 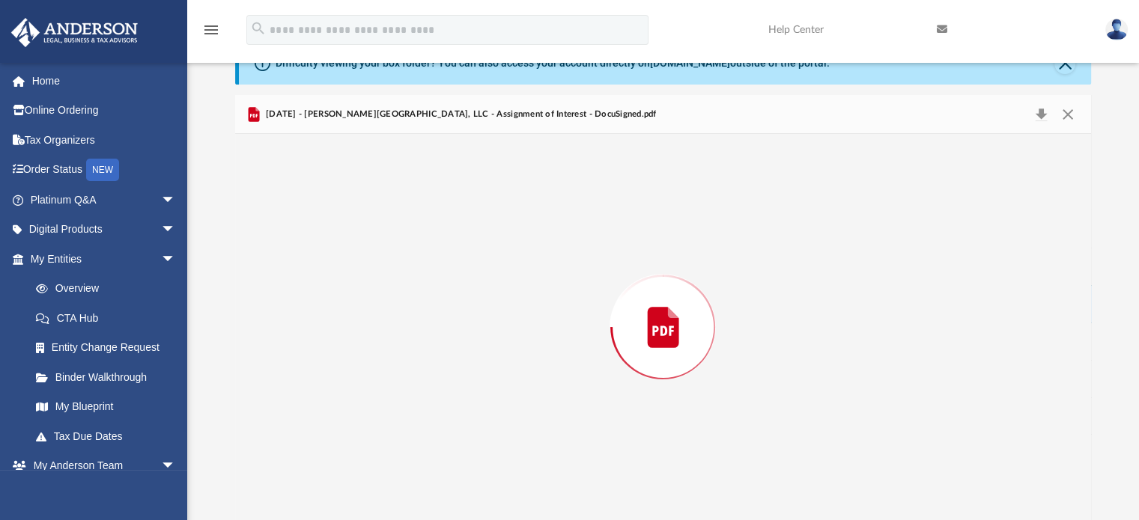 I want to click on div: Difficulty viewing your box folder? You can also access your account directly on outside of the p..., so click(x=553, y=63).